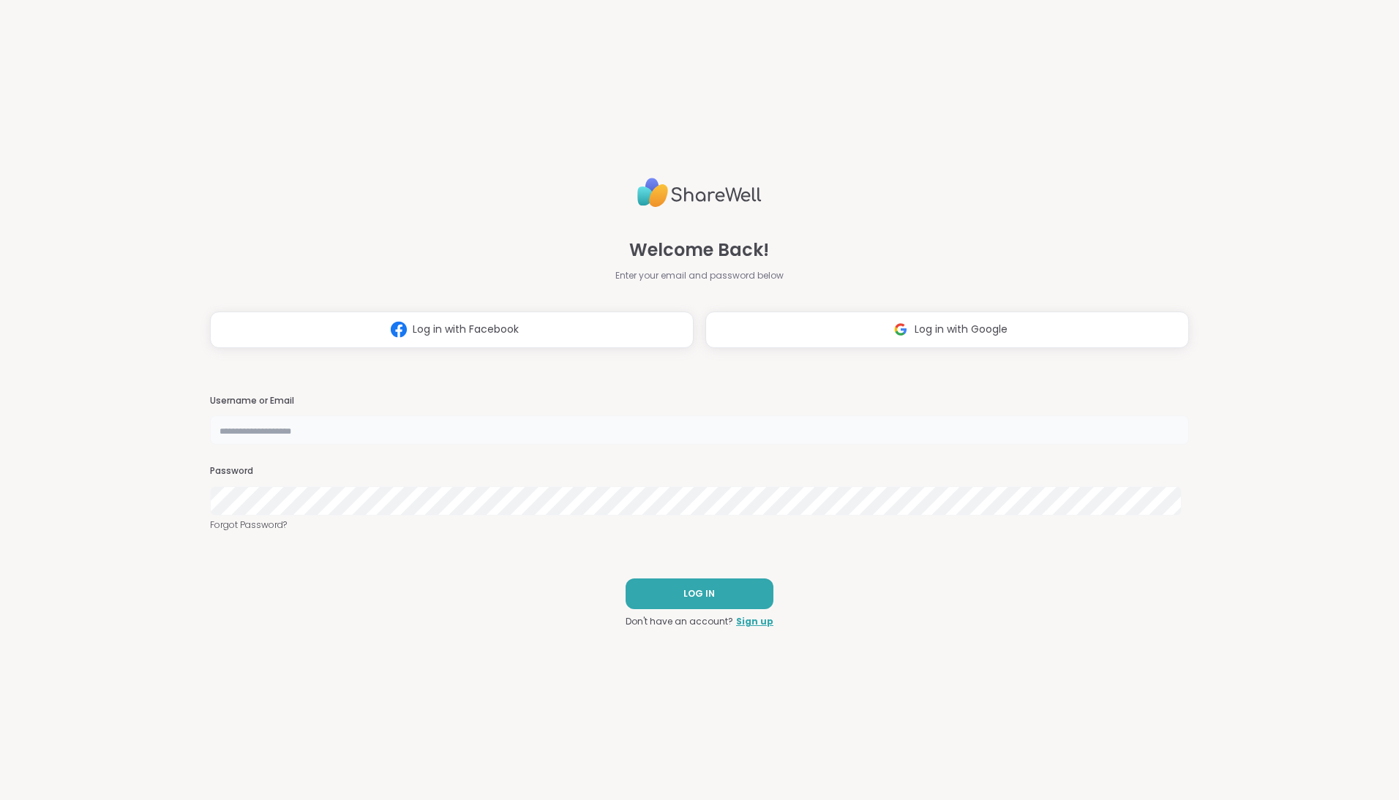 This screenshot has width=1399, height=800. What do you see at coordinates (699, 192) in the screenshot?
I see `img: ShareWell Logo` at bounding box center [699, 192].